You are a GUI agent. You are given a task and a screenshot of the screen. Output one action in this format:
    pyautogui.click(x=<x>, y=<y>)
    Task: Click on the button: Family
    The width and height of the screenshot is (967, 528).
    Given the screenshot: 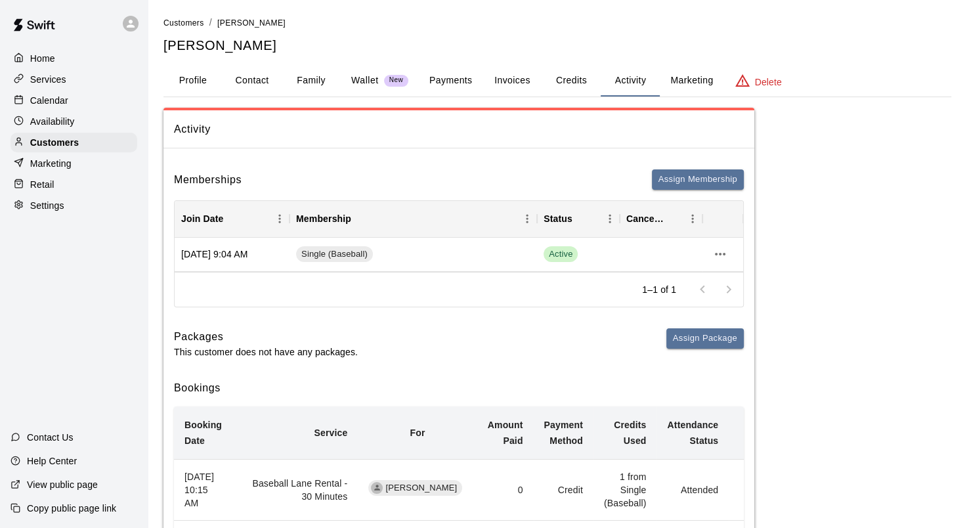 What is the action you would take?
    pyautogui.click(x=311, y=81)
    